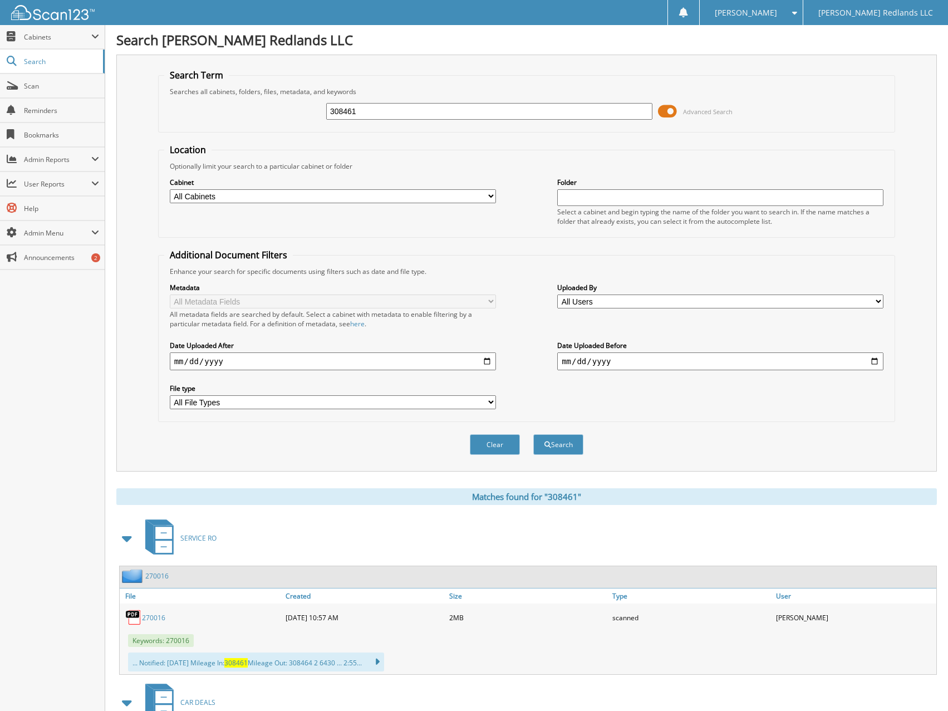 This screenshot has width=948, height=711. I want to click on a: here, so click(357, 324).